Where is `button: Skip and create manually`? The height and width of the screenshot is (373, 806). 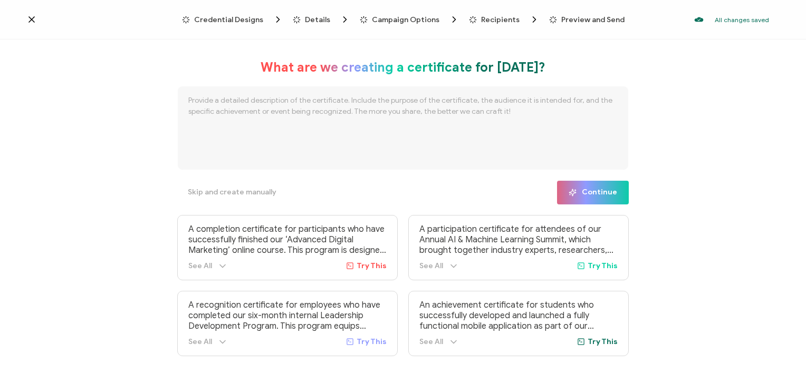
button: Skip and create manually is located at coordinates (232, 192).